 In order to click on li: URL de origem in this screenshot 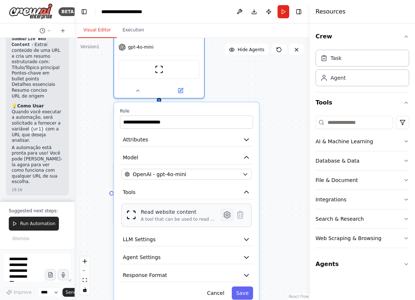, I will do `click(37, 97)`.